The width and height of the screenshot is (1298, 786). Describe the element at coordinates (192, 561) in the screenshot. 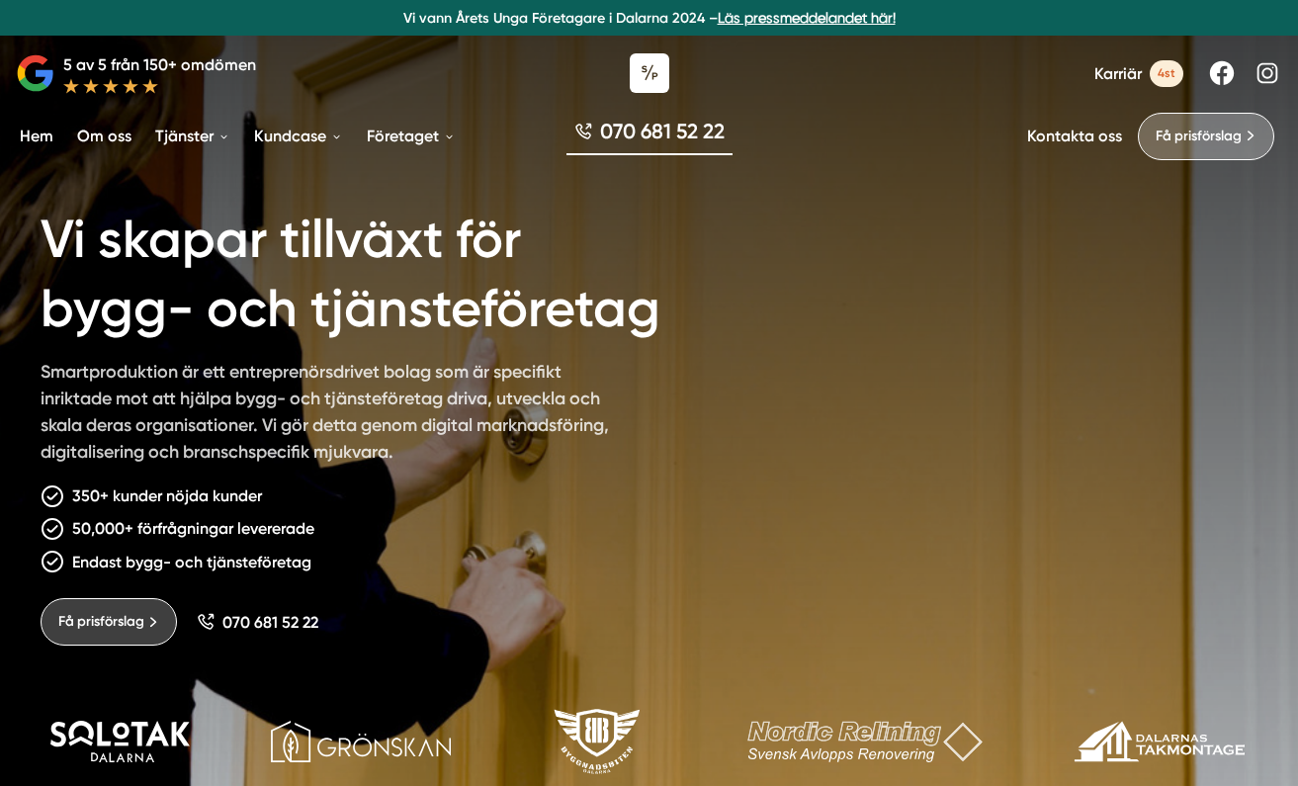

I see `p: Endast bygg- och tjänsteföretag` at that location.